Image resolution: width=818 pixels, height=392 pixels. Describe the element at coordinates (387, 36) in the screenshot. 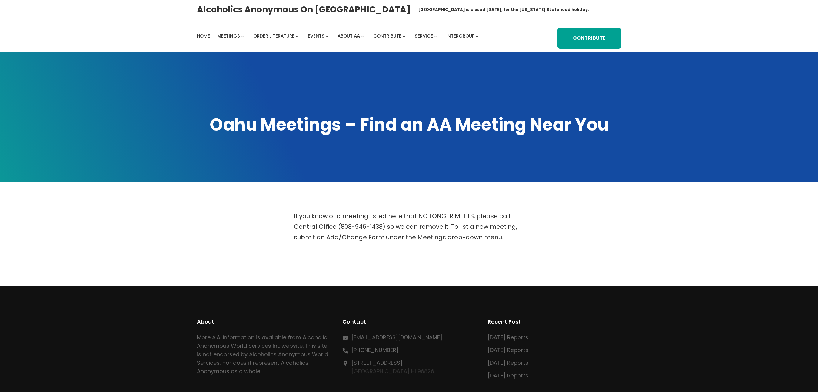

I see `span: Contribute` at that location.